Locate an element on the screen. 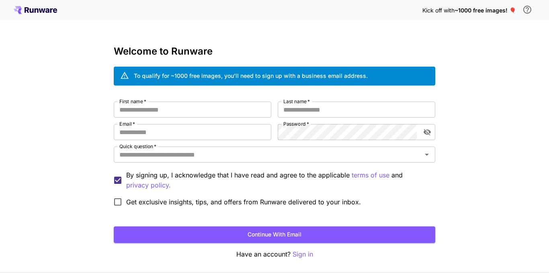 This screenshot has width=549, height=275. label: Password is located at coordinates (296, 124).